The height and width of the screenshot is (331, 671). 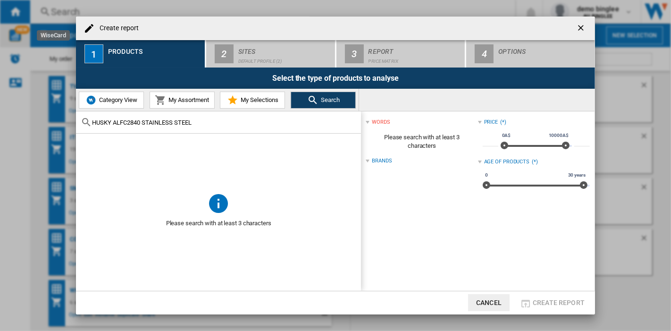 I want to click on div: Products, so click(x=154, y=49).